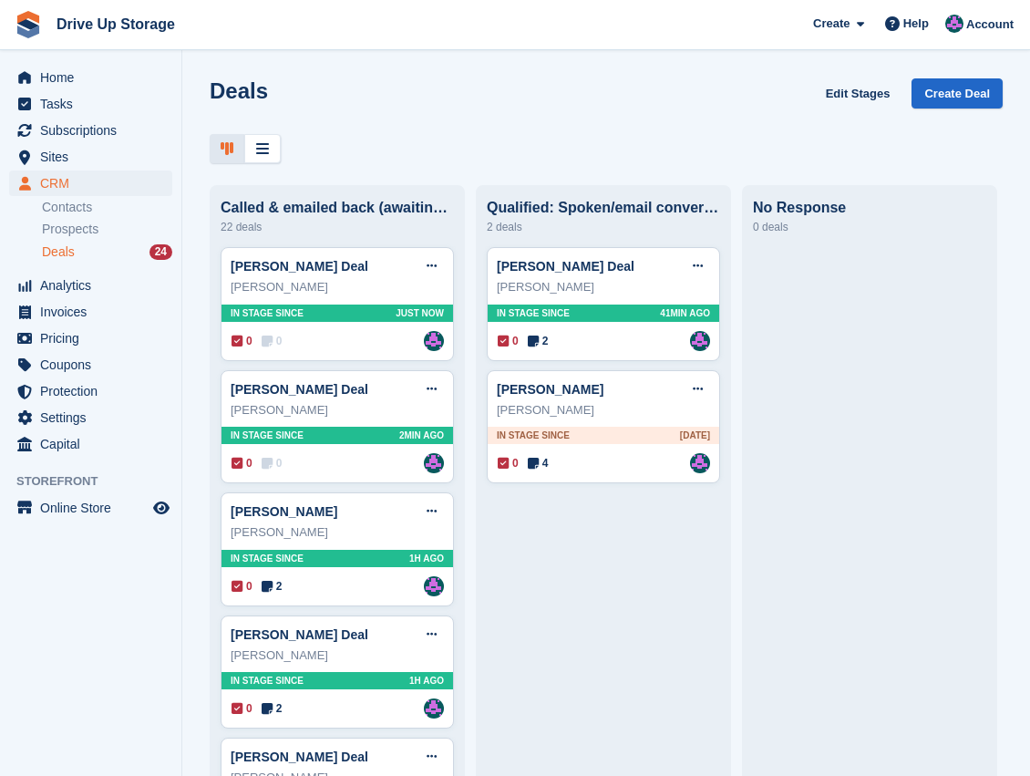 This screenshot has height=776, width=1030. I want to click on div: 22 deals, so click(337, 227).